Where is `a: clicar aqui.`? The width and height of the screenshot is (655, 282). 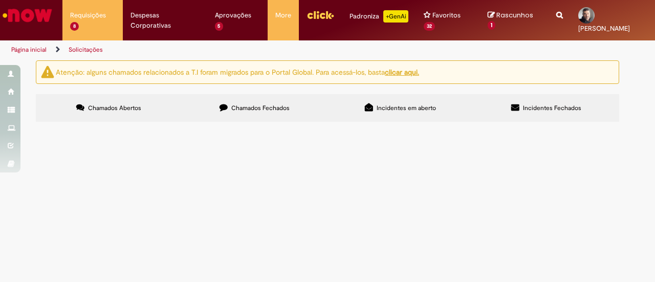
a: clicar aqui. is located at coordinates (401, 72).